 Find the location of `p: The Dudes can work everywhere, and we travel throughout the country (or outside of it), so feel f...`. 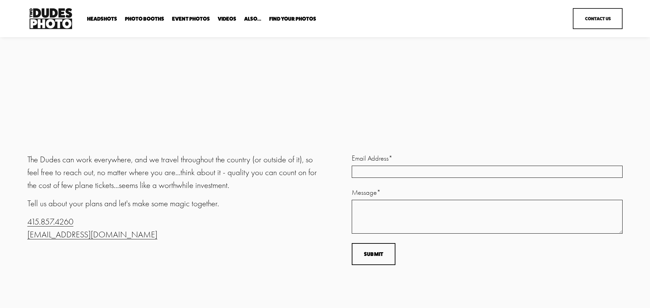

p: The Dudes can work everywhere, and we travel throughout the country (or outside of it), so feel f... is located at coordinates (175, 172).